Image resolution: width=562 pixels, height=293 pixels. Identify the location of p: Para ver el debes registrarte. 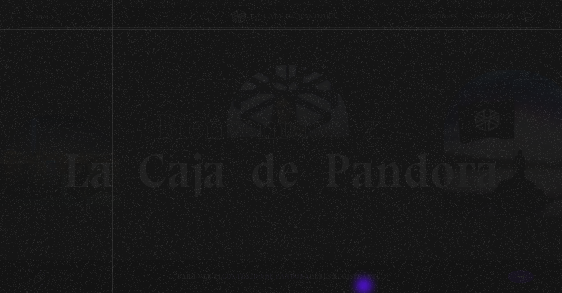
(279, 276).